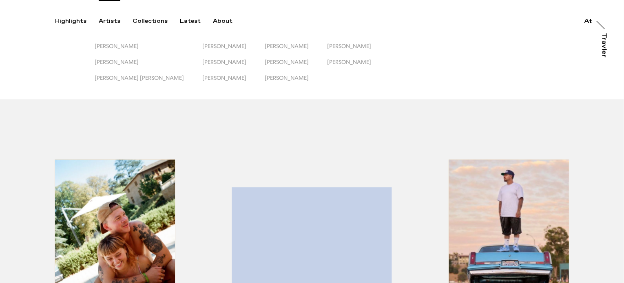  What do you see at coordinates (71, 21) in the screenshot?
I see `div: Highlights` at bounding box center [71, 21].